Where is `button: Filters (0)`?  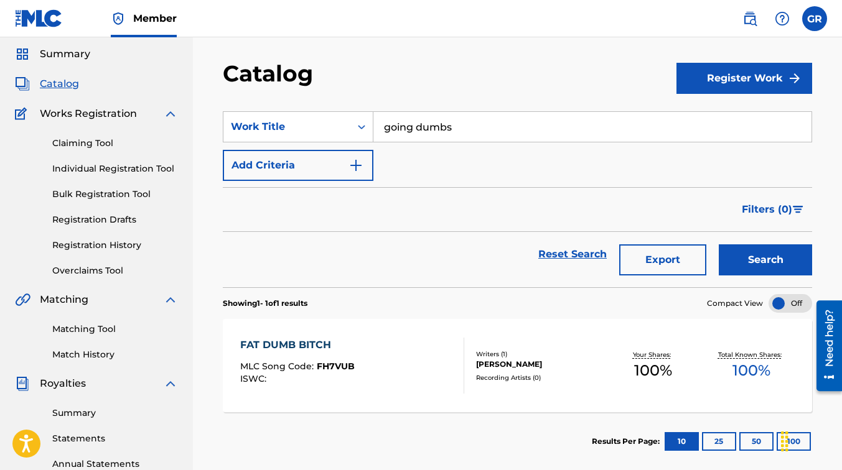
button: Filters (0) is located at coordinates (773, 210).